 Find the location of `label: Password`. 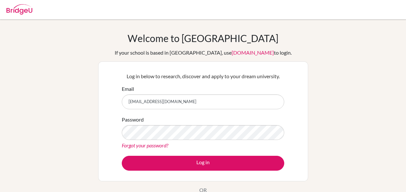

label: Password is located at coordinates (133, 120).